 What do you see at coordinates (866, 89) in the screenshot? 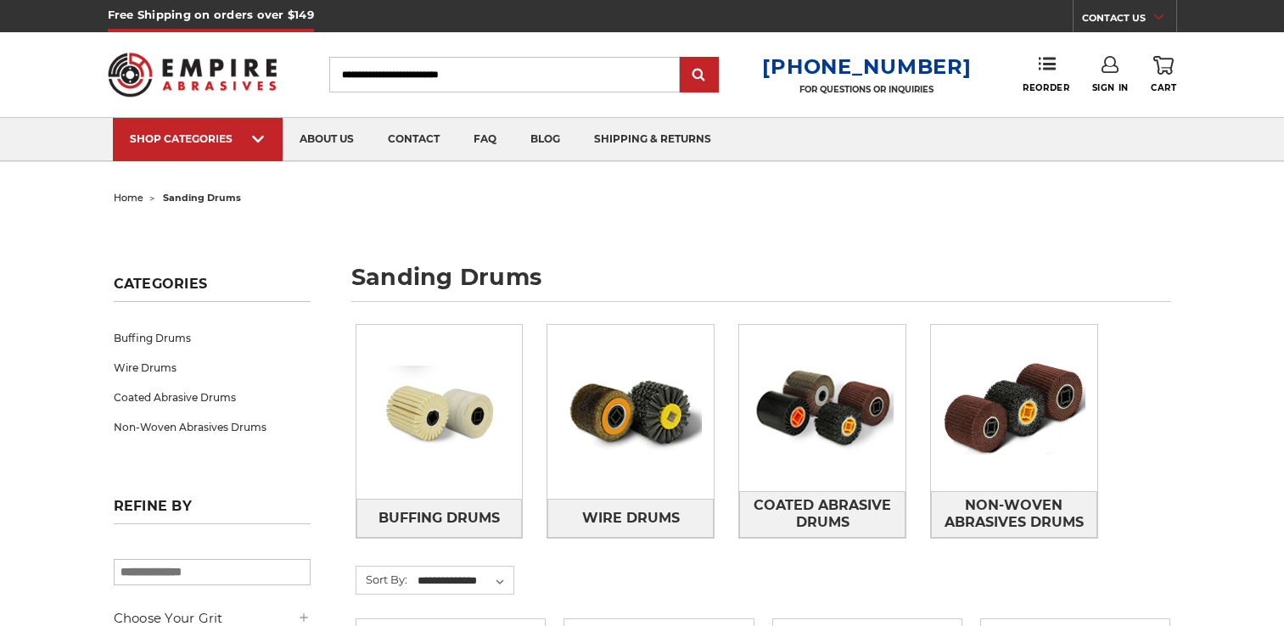
I see `p: FOR QUESTIONS OR INQUIRIES` at bounding box center [866, 89].